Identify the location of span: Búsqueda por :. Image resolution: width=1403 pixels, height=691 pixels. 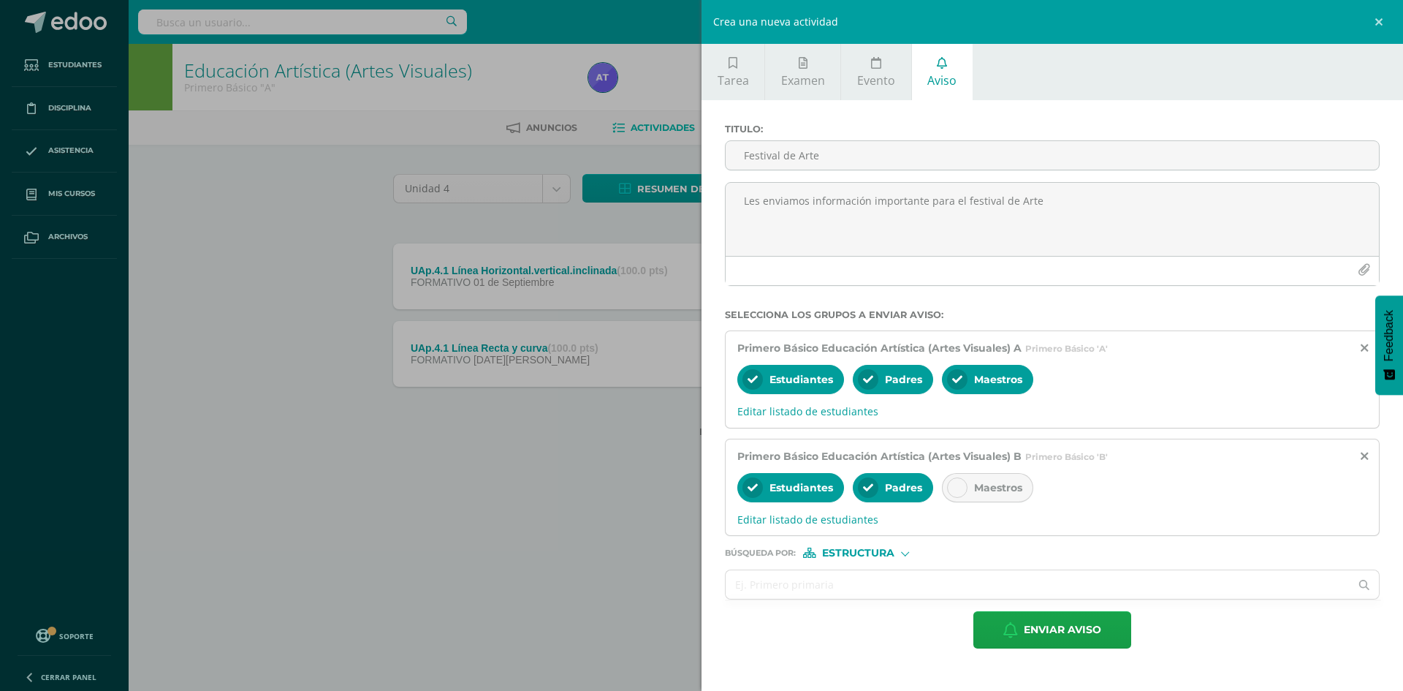
(760, 553).